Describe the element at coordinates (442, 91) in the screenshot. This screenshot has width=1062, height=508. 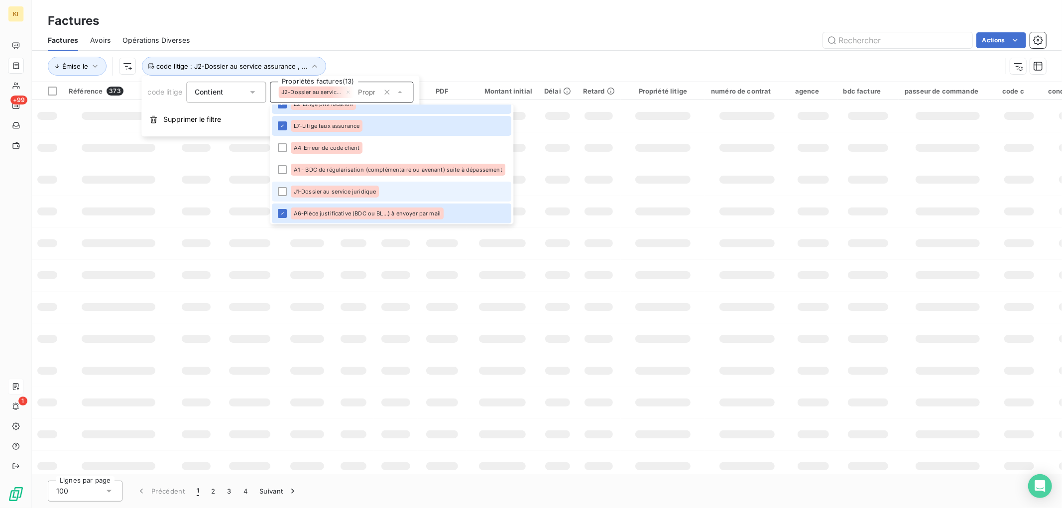
I see `div: PDF` at that location.